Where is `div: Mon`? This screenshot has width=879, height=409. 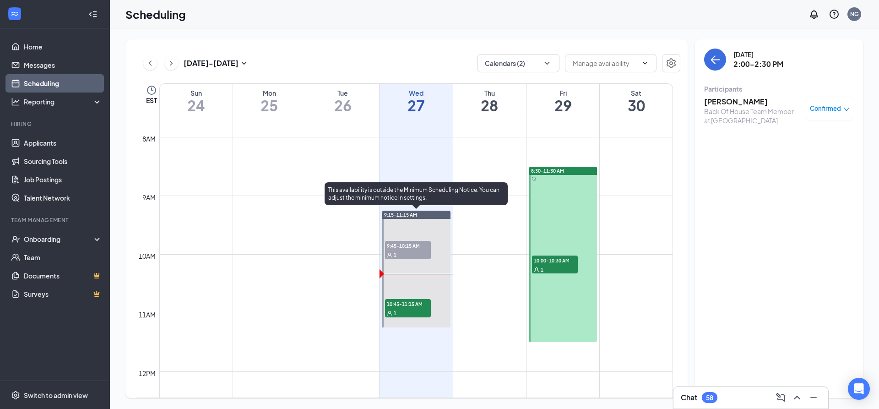 div: Mon is located at coordinates (269, 93).